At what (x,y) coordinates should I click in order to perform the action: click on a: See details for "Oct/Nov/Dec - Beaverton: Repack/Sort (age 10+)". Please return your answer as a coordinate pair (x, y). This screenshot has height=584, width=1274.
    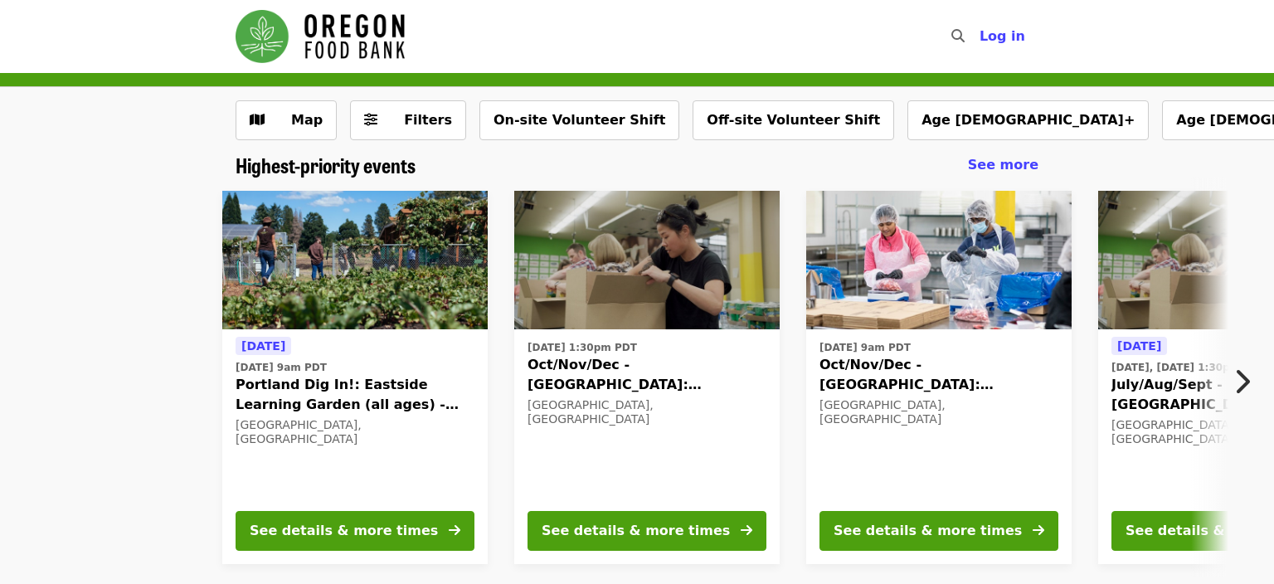
    Looking at the image, I should click on (939, 377).